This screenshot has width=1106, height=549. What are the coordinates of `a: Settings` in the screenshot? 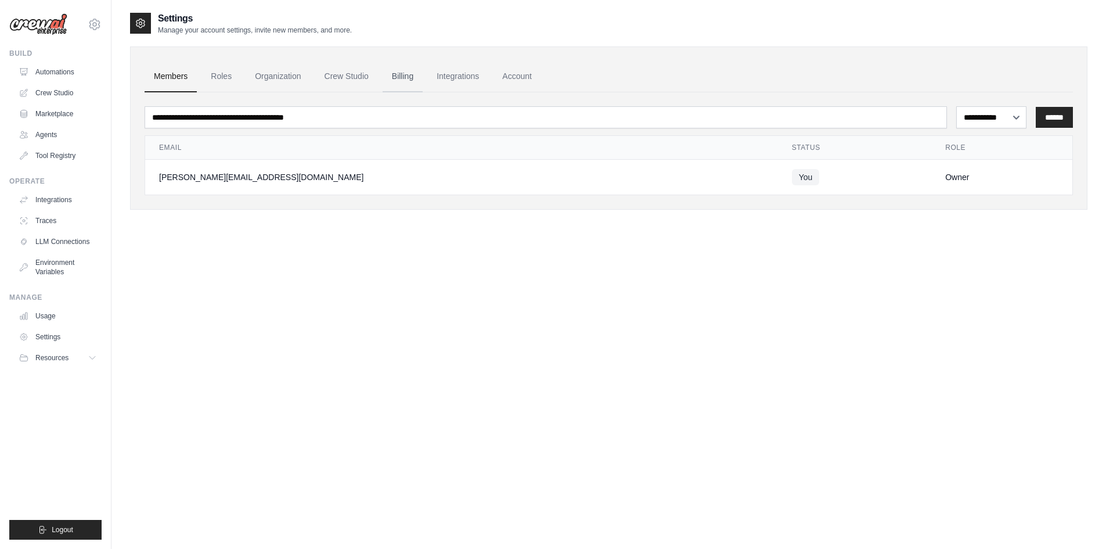 It's located at (57, 337).